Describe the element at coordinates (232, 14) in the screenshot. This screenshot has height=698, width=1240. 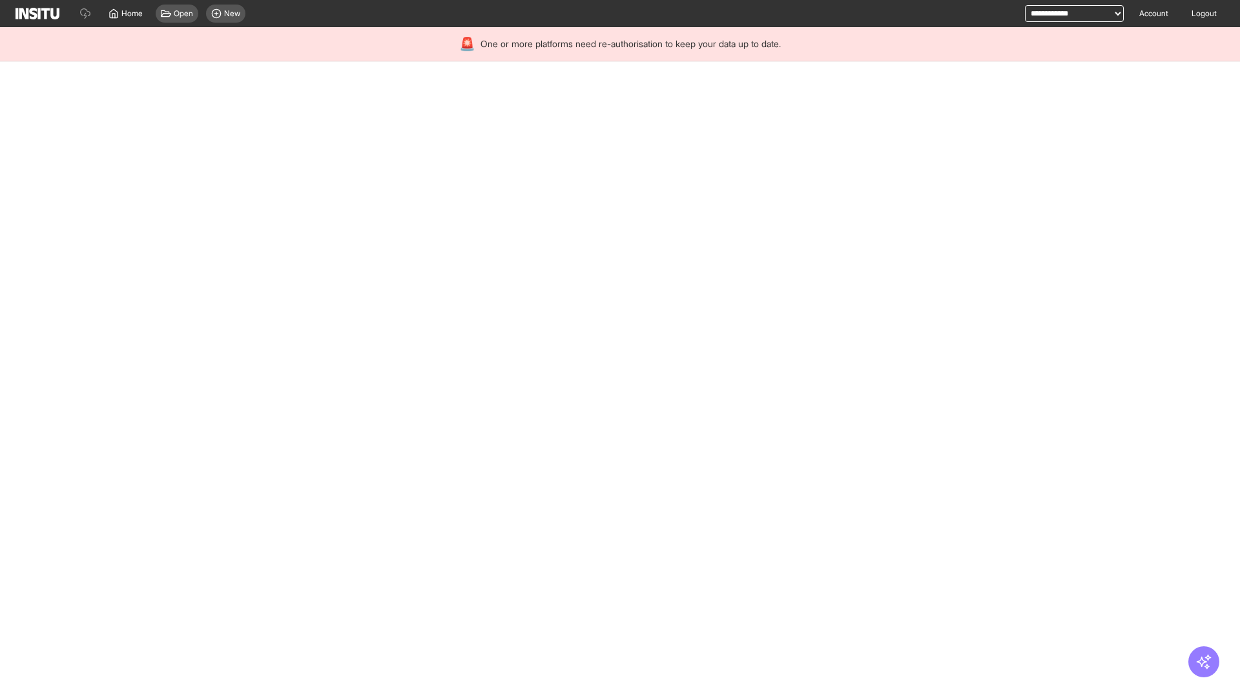
I see `span: New` at that location.